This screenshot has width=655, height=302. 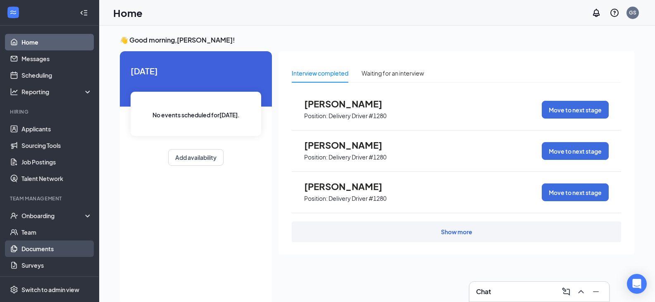 I want to click on div: Show more, so click(x=457, y=232).